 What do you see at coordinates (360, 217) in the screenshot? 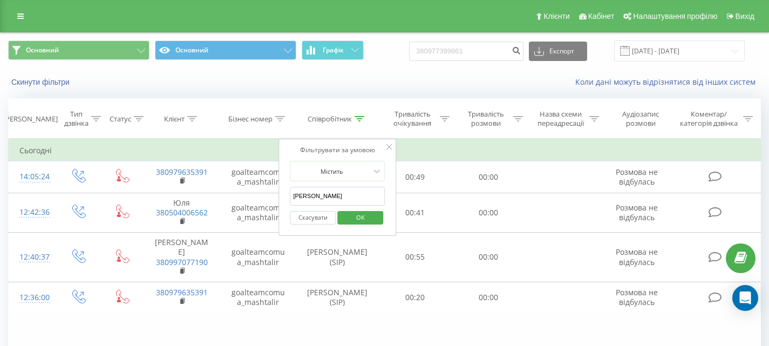
I see `span: OK` at bounding box center [360, 217].